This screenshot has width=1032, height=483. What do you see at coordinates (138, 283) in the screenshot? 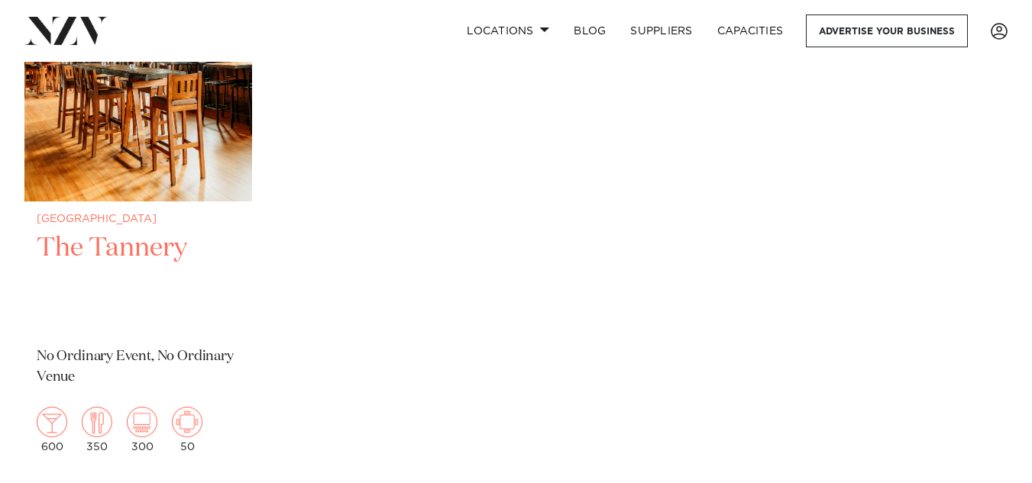
I see `h2: The Tannery` at bounding box center [138, 283].